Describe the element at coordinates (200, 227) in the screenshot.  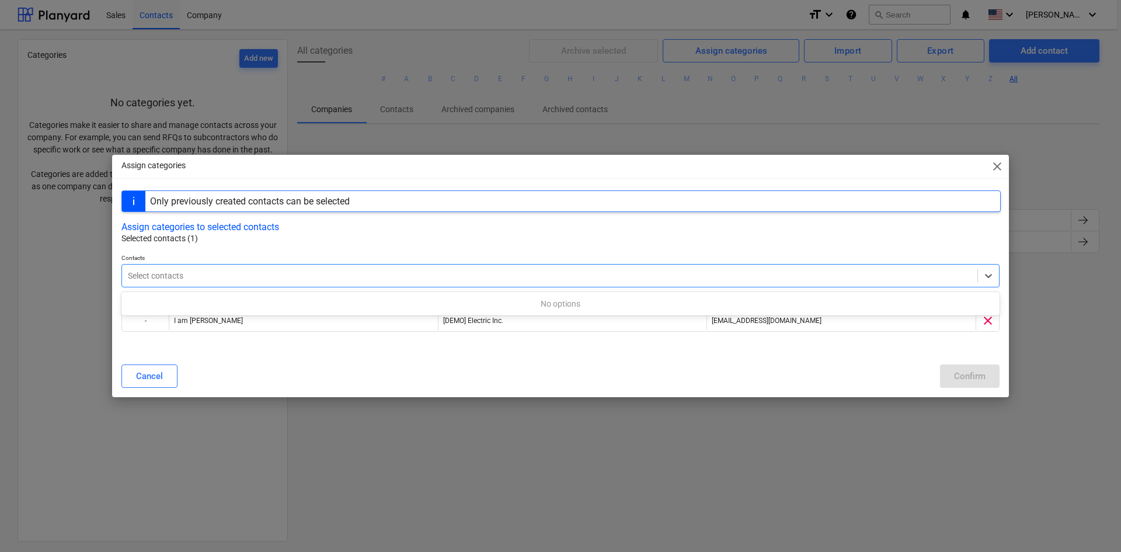
I see `button: Assign categories to selected contacts` at that location.